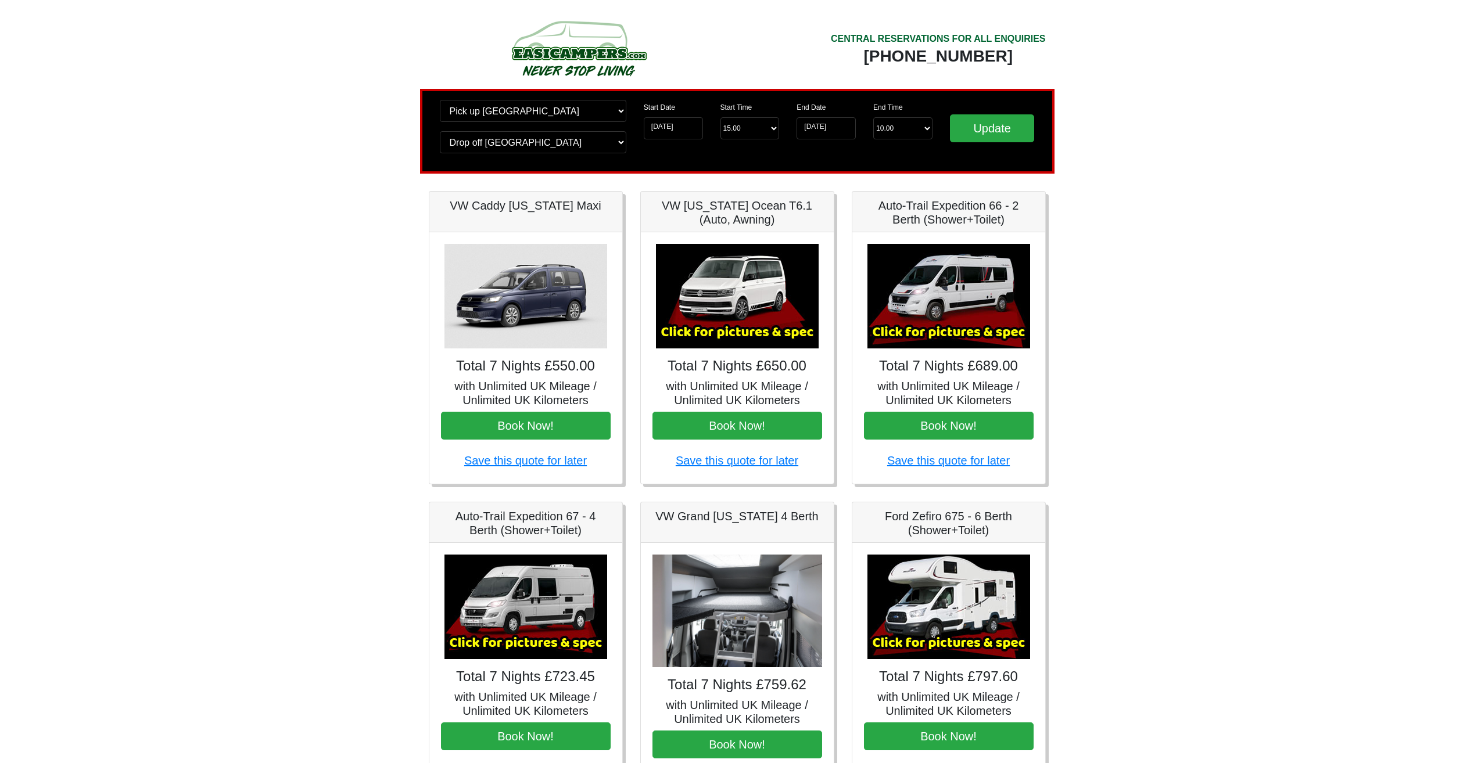  What do you see at coordinates (659, 107) in the screenshot?
I see `label: Start Date` at bounding box center [659, 107].